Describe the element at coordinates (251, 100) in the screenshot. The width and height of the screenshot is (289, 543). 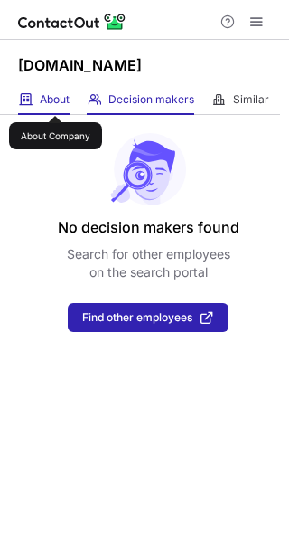
I see `span: Similar` at that location.